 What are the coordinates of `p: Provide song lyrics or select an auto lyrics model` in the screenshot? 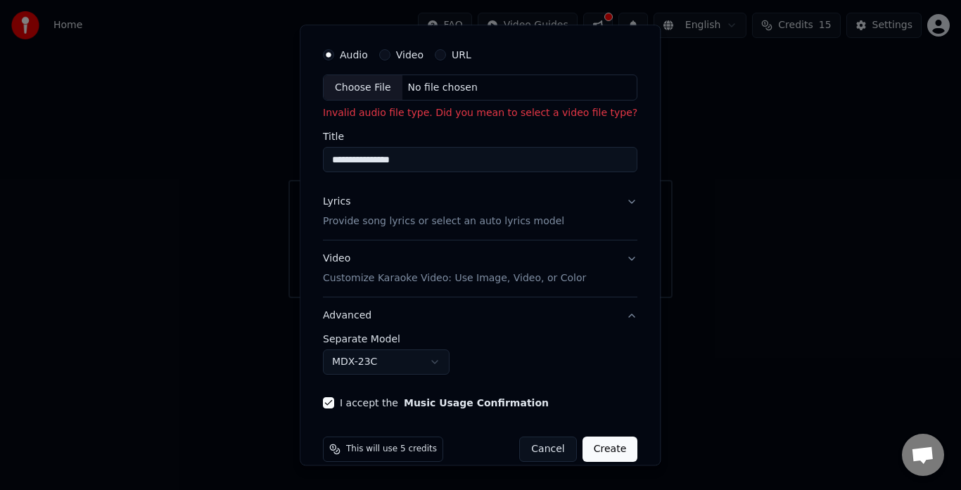 It's located at (443, 222).